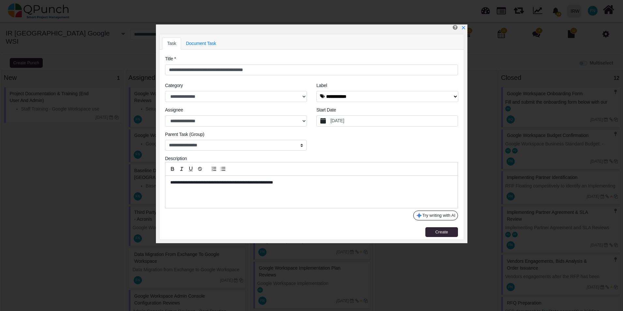 The height and width of the screenshot is (311, 623). I want to click on button: Try writing with AI, so click(436, 216).